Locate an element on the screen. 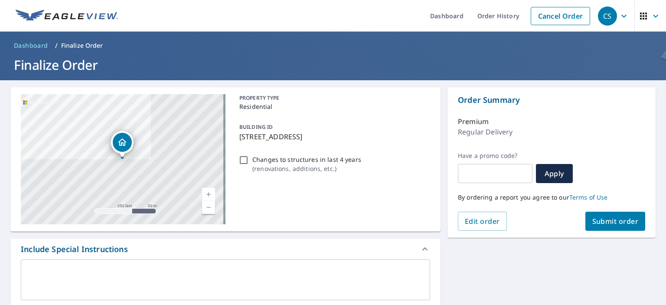  p: PROPERTY TYPE is located at coordinates (333, 98).